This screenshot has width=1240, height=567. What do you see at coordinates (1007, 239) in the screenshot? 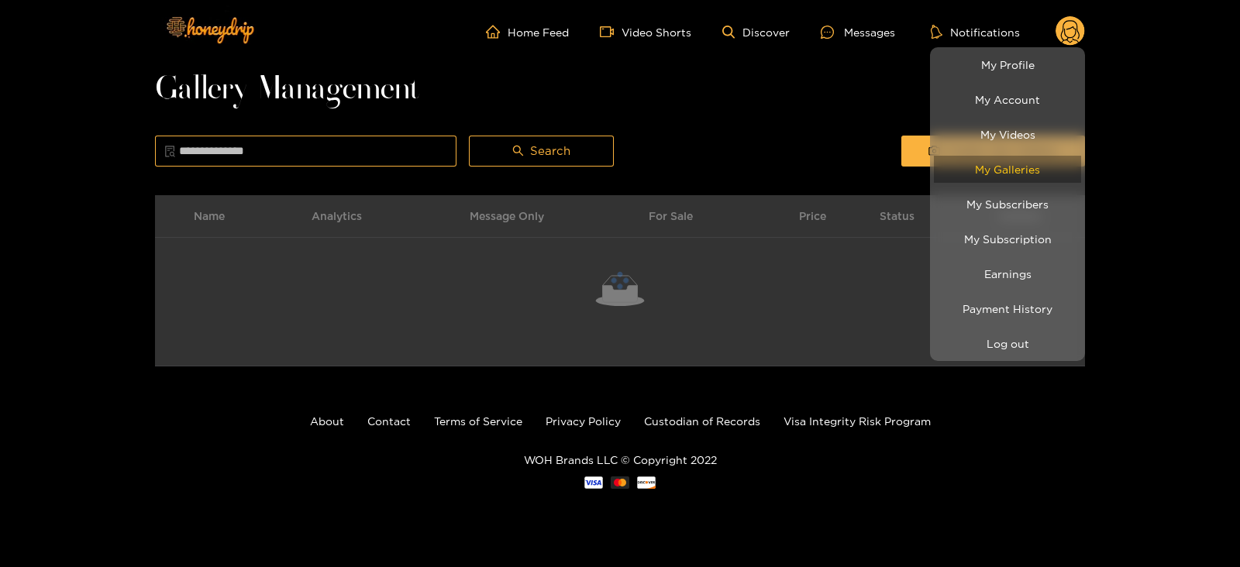
I see `a: My Subscription` at bounding box center [1007, 239].